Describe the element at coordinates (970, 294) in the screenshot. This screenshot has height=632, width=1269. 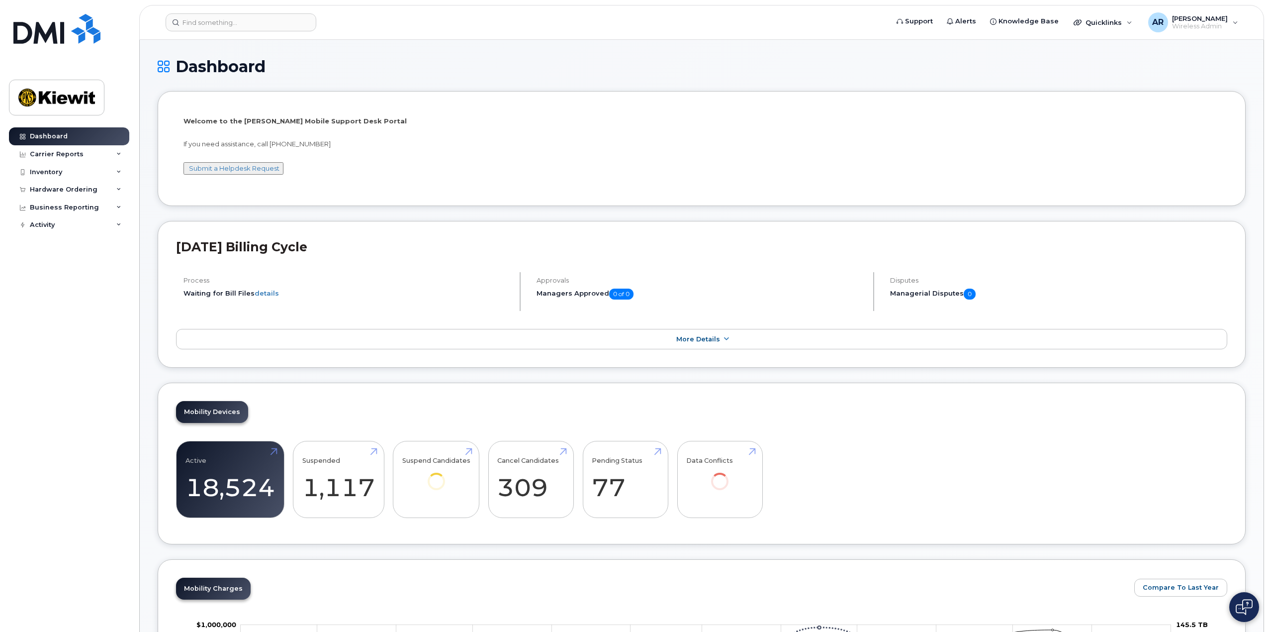
I see `span: 0` at that location.